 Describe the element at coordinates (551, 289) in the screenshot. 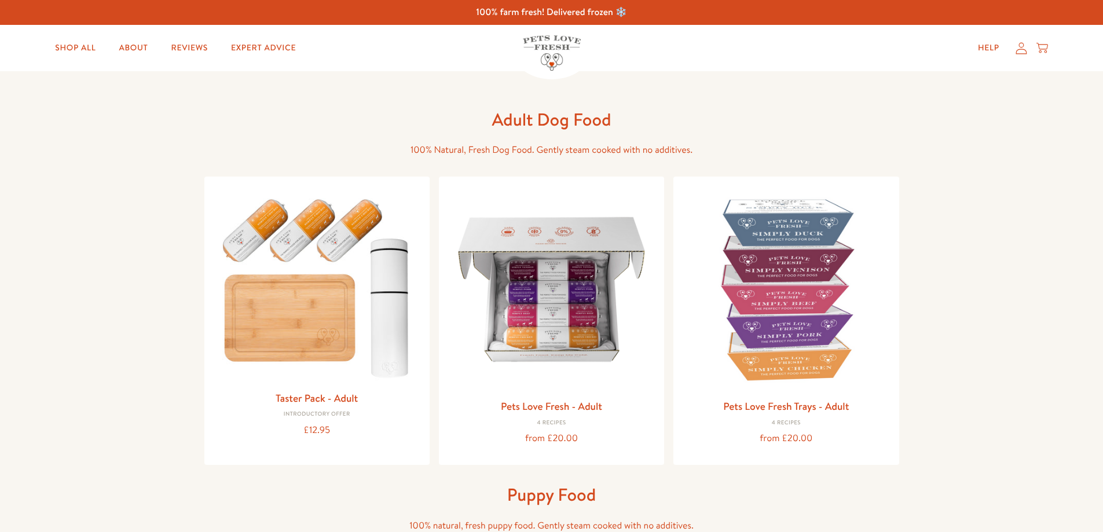

I see `img: Pets Love Fresh - Adult` at that location.